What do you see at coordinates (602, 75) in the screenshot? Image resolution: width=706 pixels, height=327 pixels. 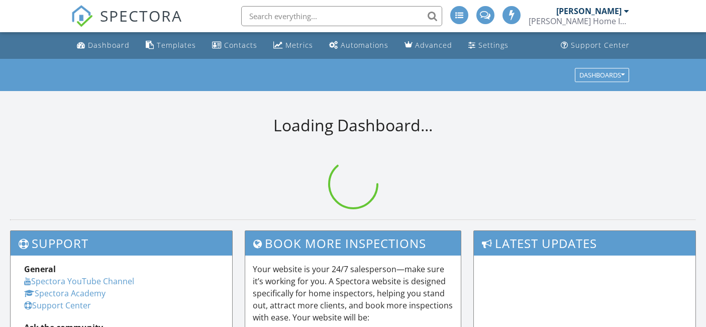 I see `div: Dashboards` at bounding box center [602, 75].